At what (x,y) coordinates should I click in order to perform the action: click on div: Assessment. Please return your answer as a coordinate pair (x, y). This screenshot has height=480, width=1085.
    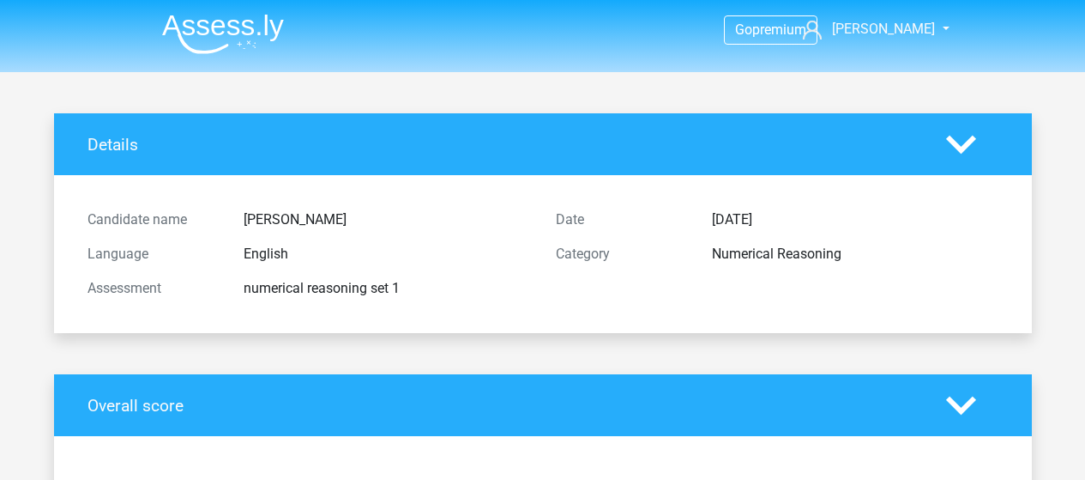
    Looking at the image, I should click on (153, 288).